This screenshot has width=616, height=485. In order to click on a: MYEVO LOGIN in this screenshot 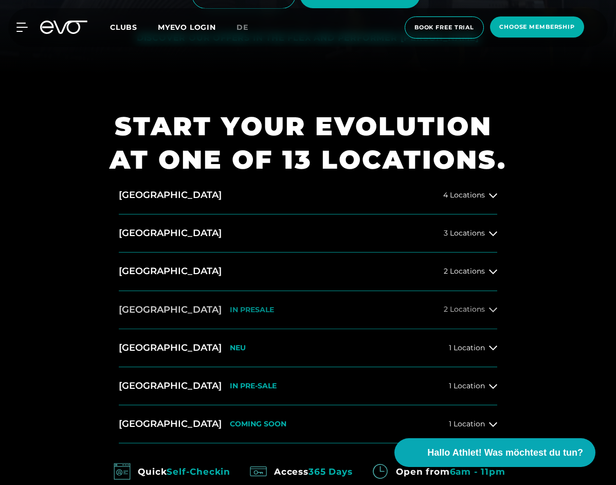, I will do `click(187, 27)`.